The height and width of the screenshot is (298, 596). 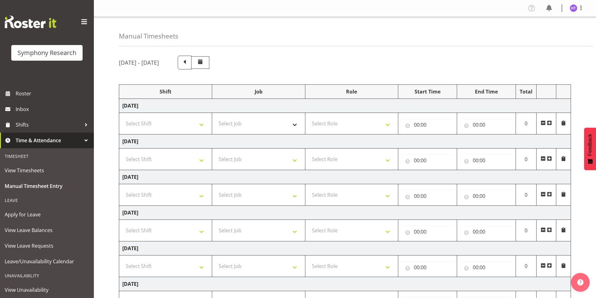 I want to click on a: View Unavailability, so click(x=47, y=290).